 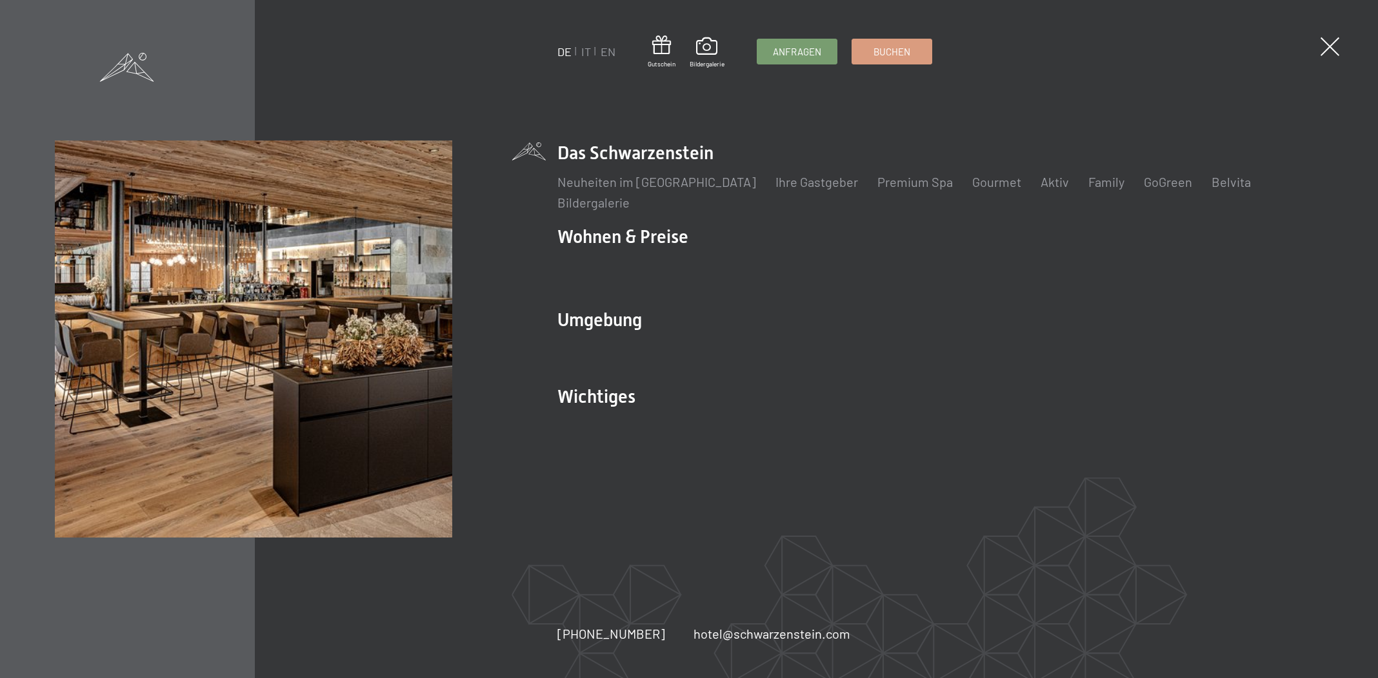 What do you see at coordinates (816, 182) in the screenshot?
I see `a: Ihre Gastgeber` at bounding box center [816, 182].